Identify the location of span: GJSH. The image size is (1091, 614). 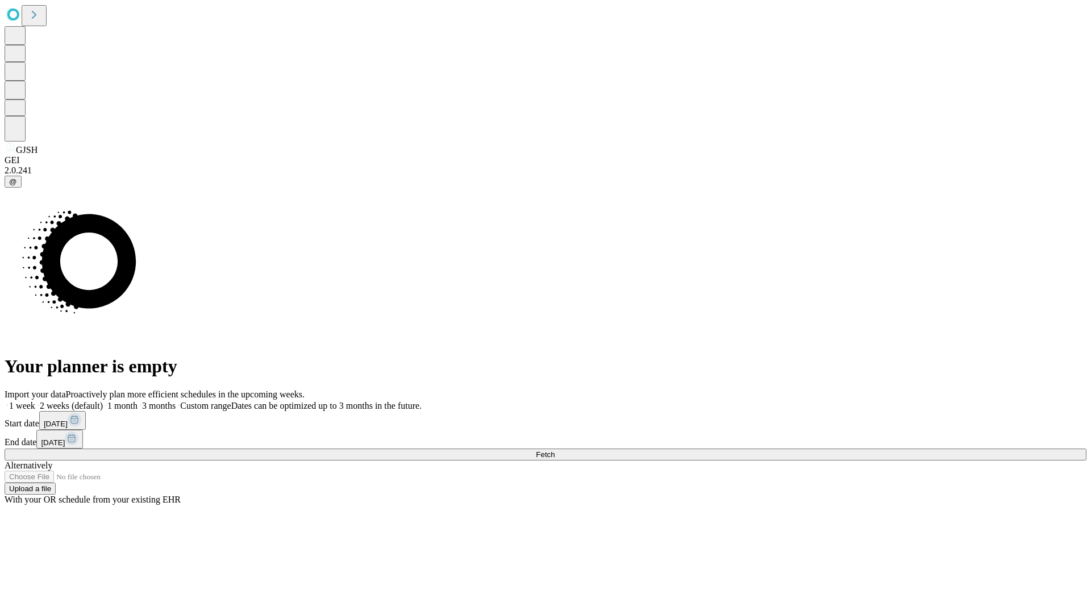
(27, 149).